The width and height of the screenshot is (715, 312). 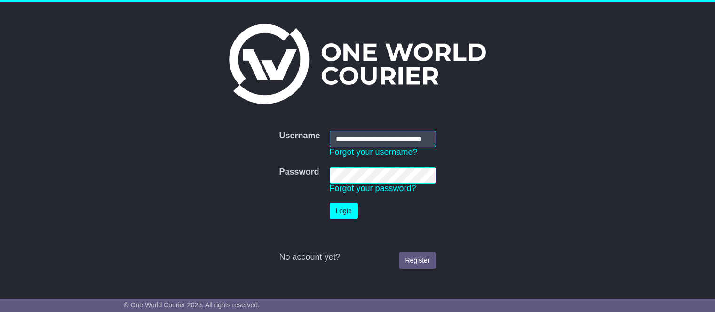 I want to click on div: No account yet?, so click(x=357, y=257).